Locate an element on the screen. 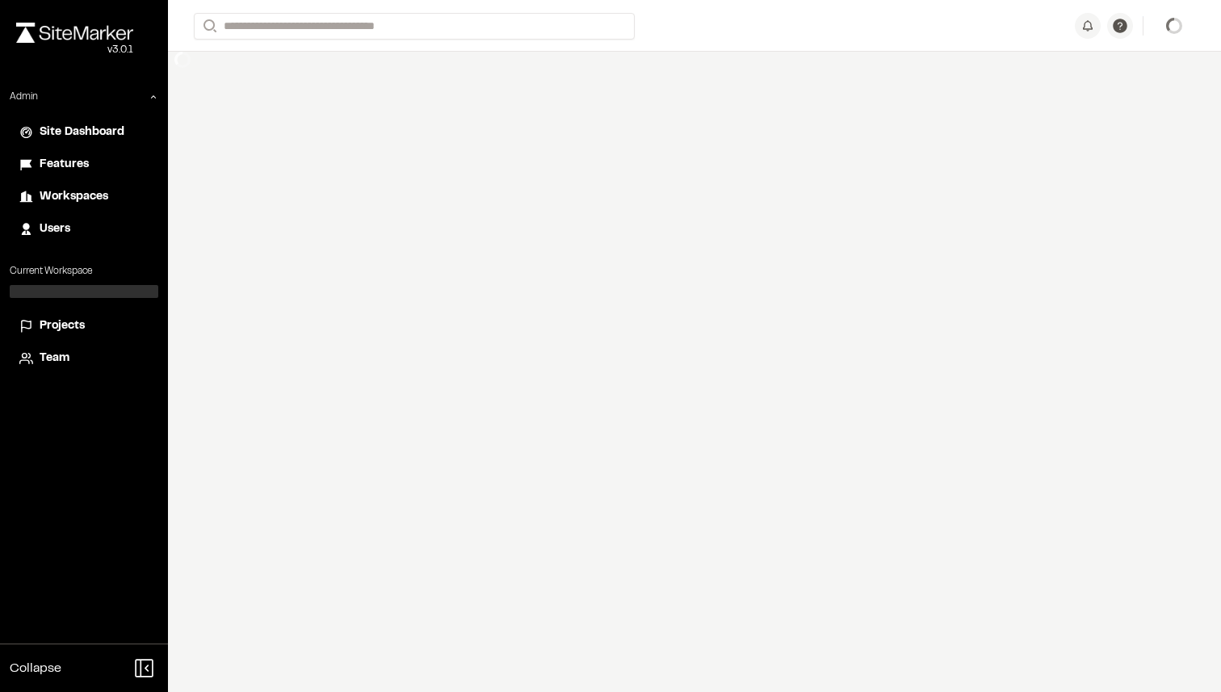 This screenshot has width=1221, height=692. a: Site Dashboard is located at coordinates (84, 132).